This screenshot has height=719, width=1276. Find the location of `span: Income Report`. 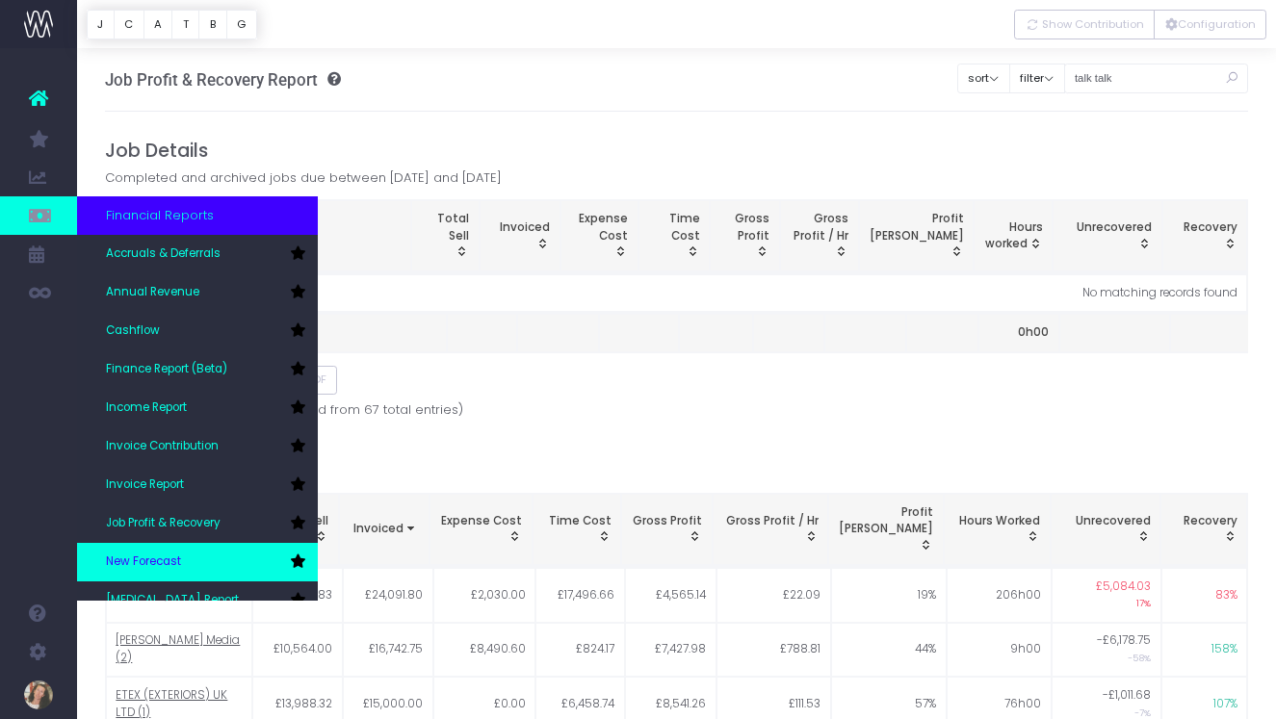

span: Income Report is located at coordinates (146, 408).